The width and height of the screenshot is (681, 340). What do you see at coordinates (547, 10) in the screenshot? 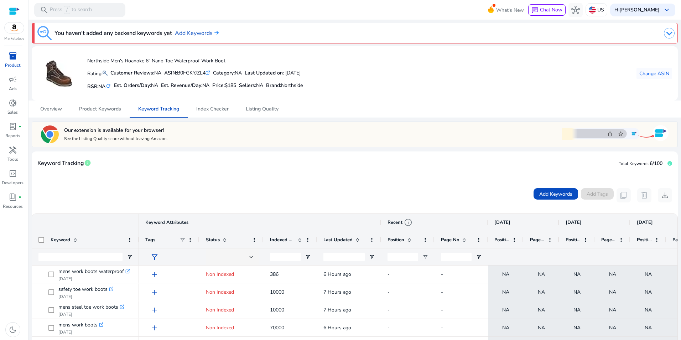
I see `button: chatChat Now` at bounding box center [547, 10].